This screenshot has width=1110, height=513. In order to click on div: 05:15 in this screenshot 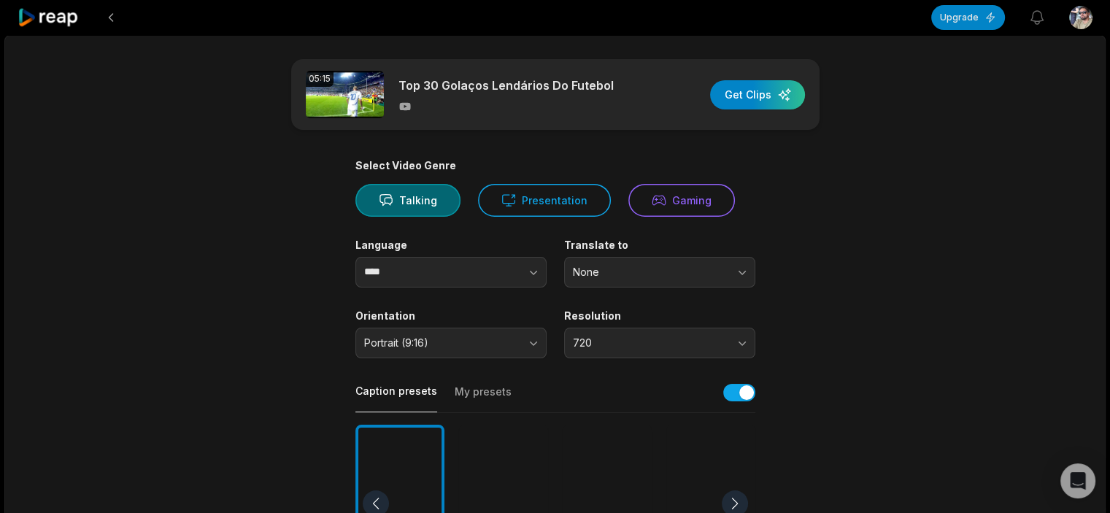, I will do `click(320, 79)`.